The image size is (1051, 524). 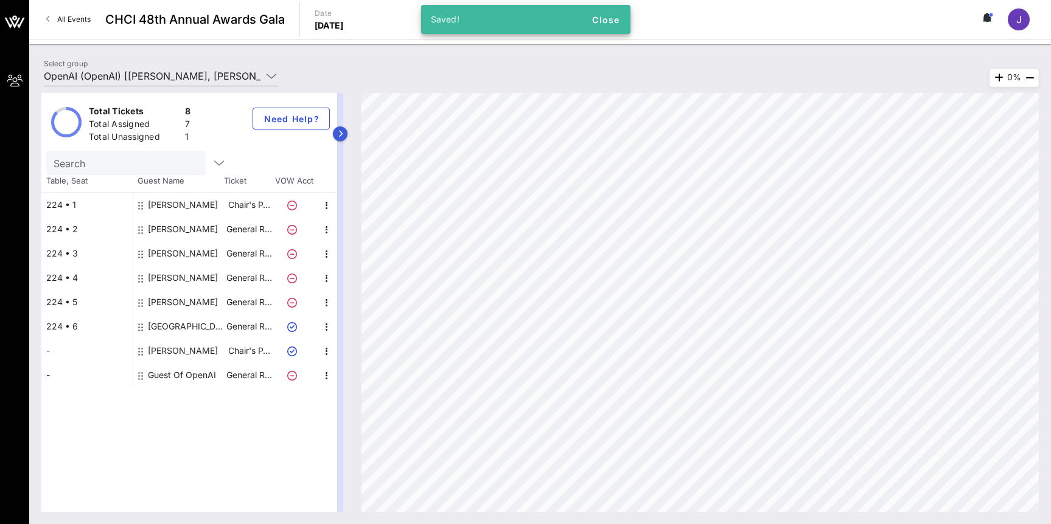 I want to click on span: CHCI 48th Annual Awards Gala, so click(x=195, y=19).